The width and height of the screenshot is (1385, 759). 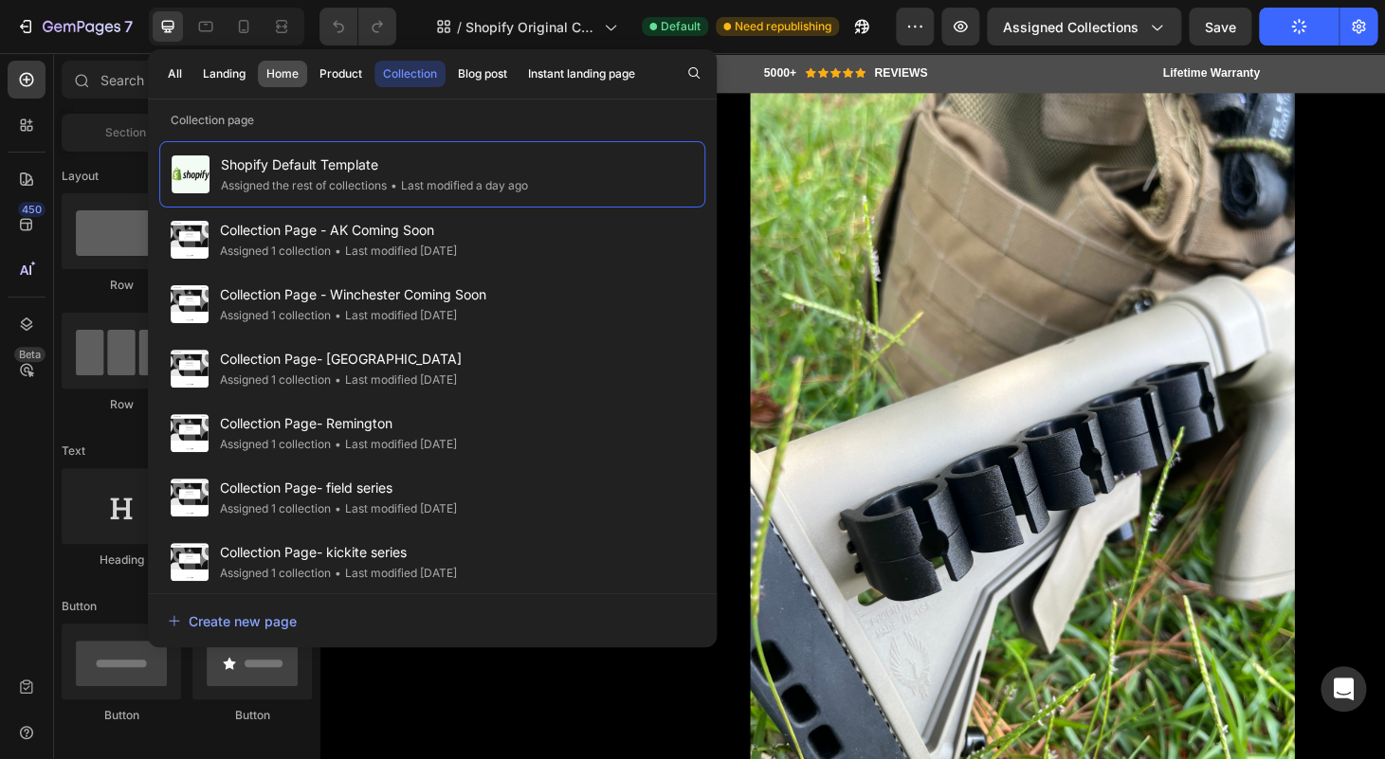 What do you see at coordinates (409, 74) in the screenshot?
I see `div: Collection` at bounding box center [409, 74].